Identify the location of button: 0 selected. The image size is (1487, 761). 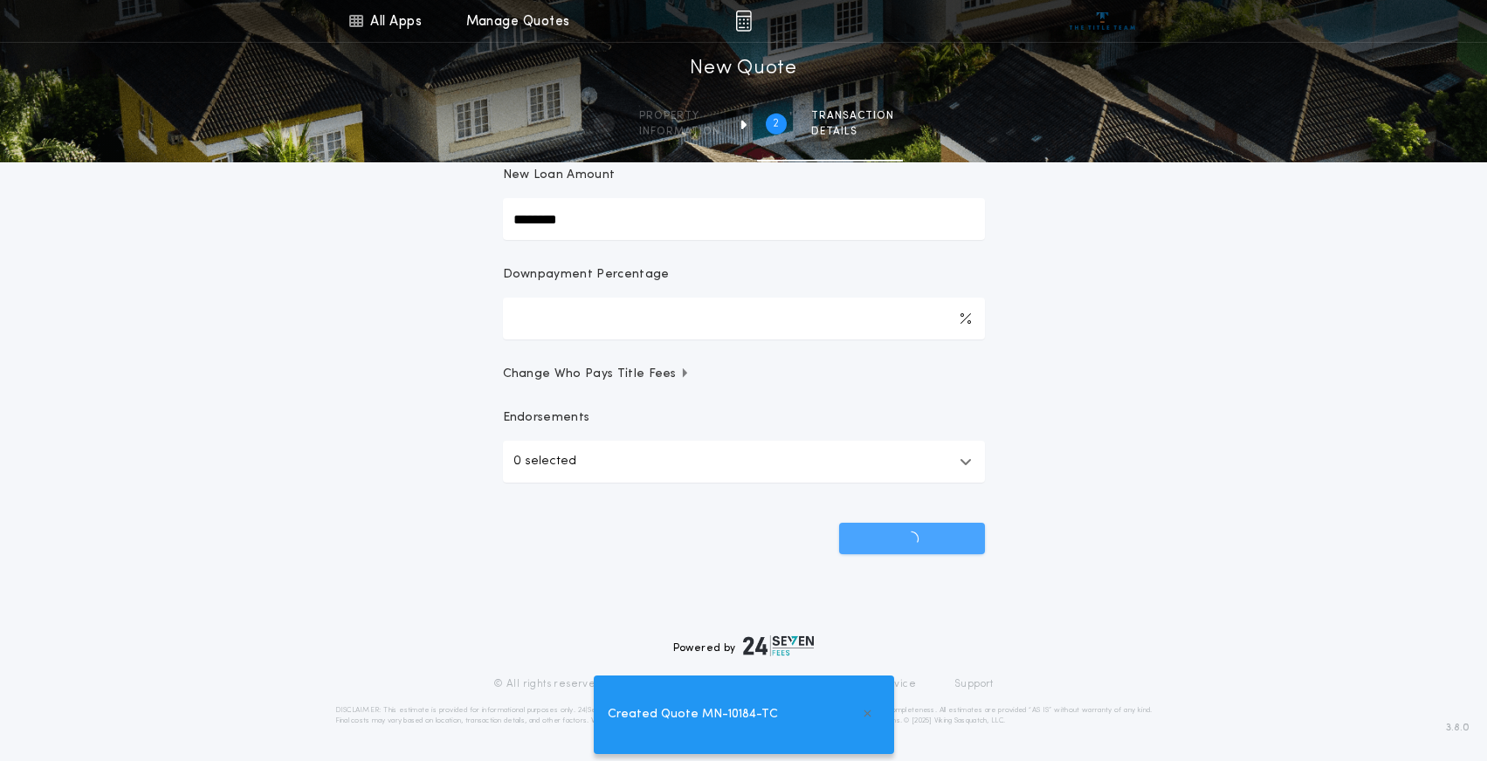
(744, 462).